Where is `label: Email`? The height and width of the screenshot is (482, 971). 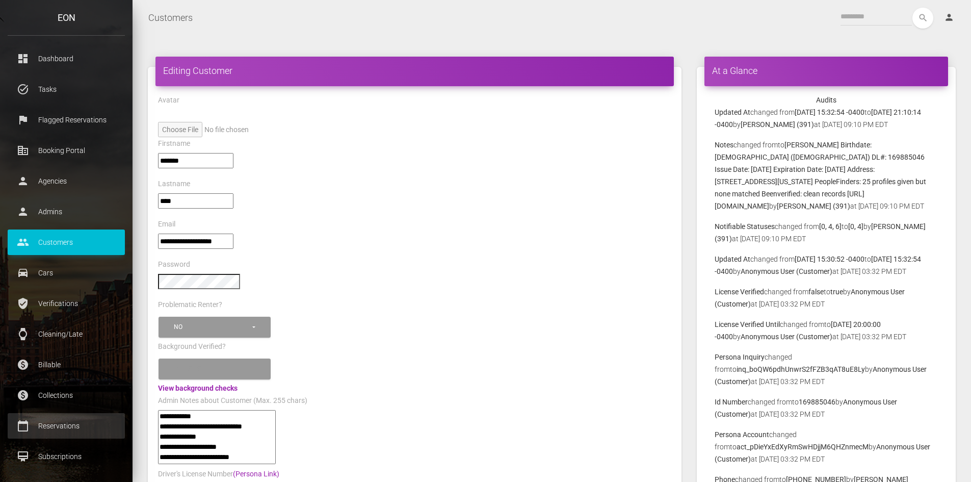
label: Email is located at coordinates (167, 224).